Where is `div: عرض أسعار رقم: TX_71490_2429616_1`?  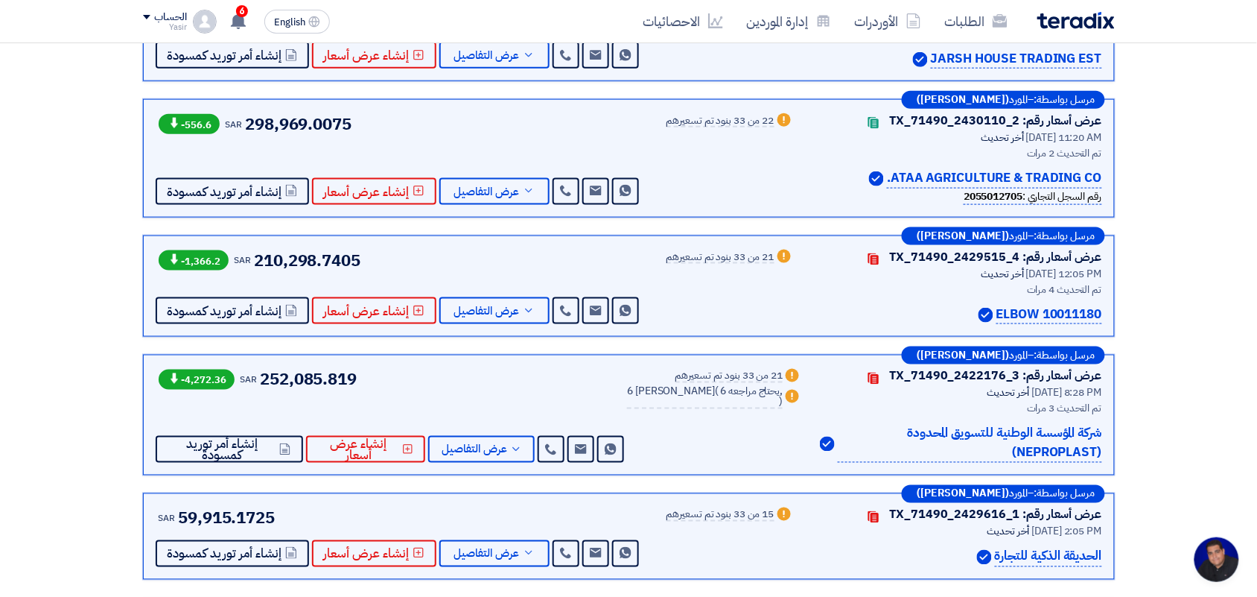 div: عرض أسعار رقم: TX_71490_2429616_1 is located at coordinates (996, 515).